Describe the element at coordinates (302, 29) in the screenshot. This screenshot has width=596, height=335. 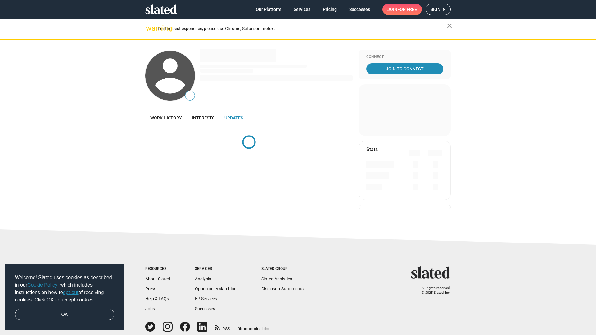
I see `div: For the best experience, please use Chrome, Safari, or Firefox.` at that location.